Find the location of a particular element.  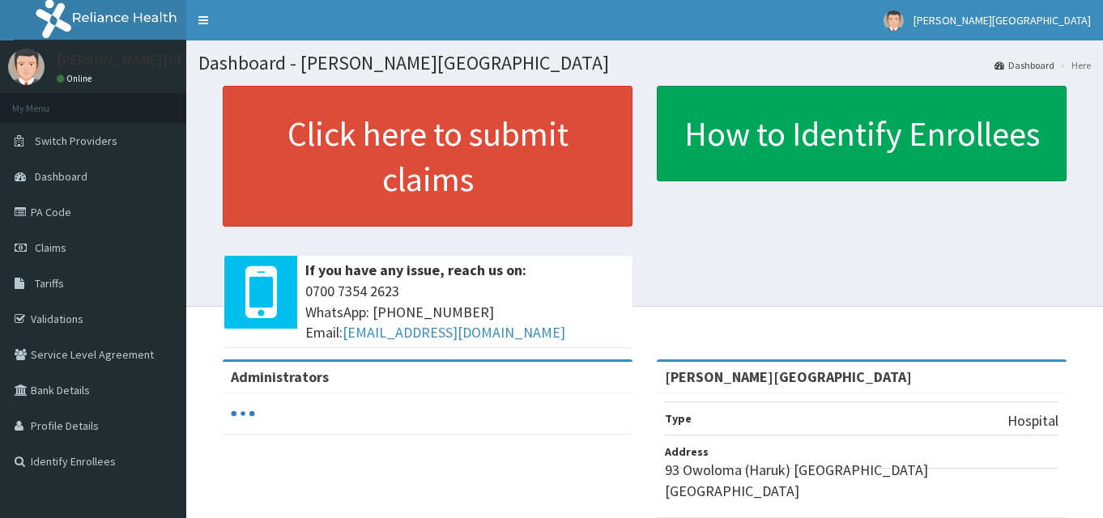

a: Click here to submit claims is located at coordinates (428, 156).